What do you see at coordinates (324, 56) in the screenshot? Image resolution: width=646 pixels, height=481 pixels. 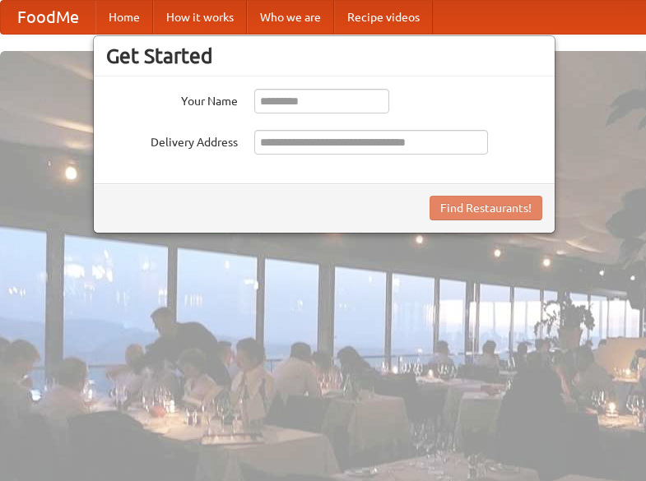 I see `h3: Get Started` at bounding box center [324, 56].